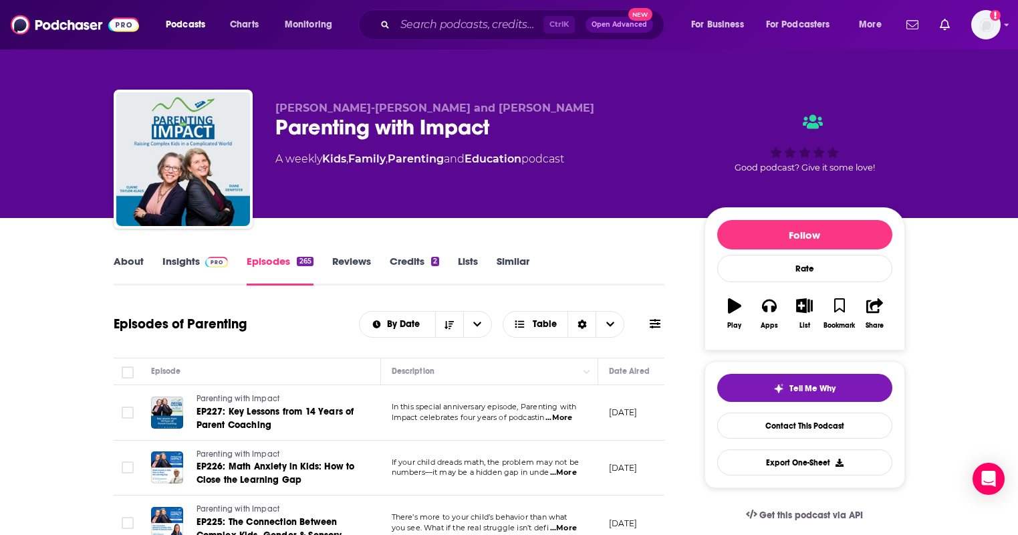 The height and width of the screenshot is (535, 1018). I want to click on span: By Date, so click(406, 324).